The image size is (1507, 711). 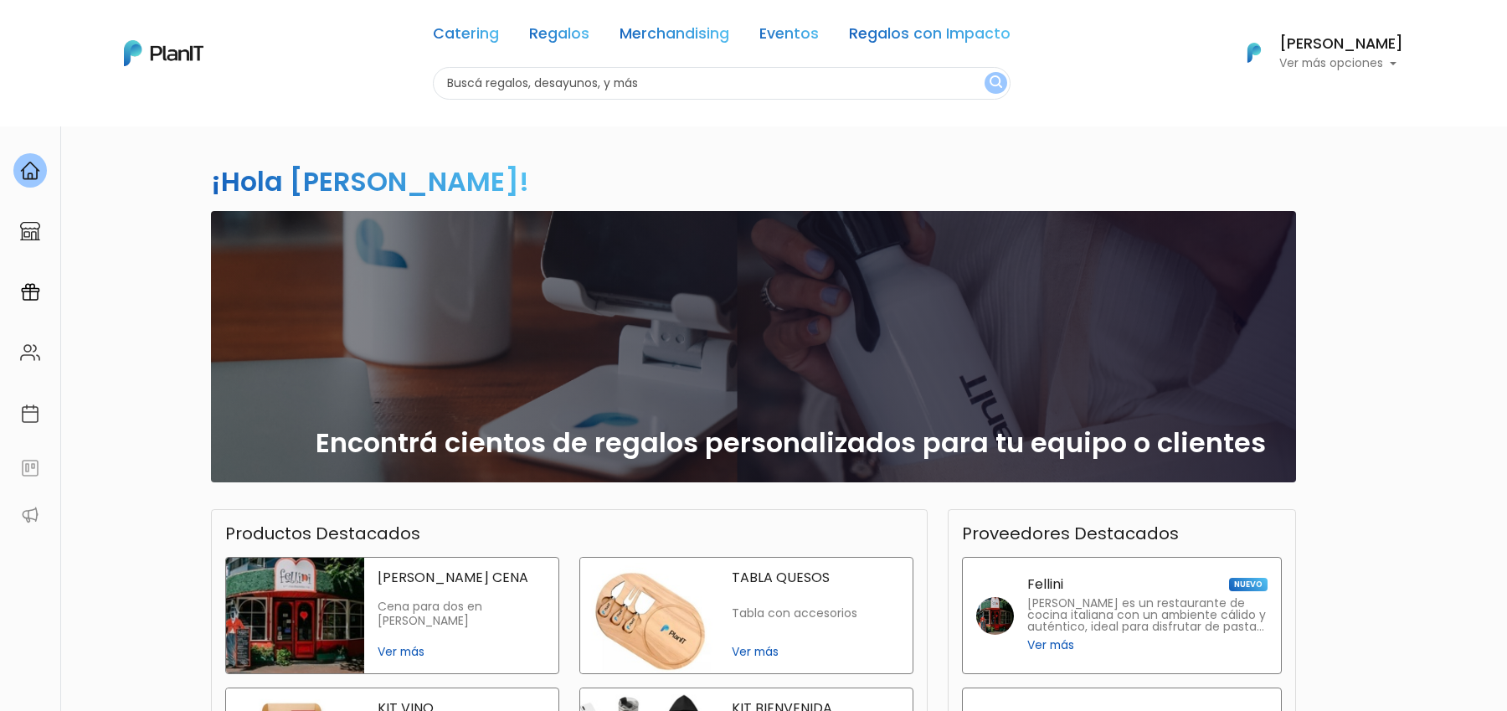 I want to click on img: fellini cena, so click(x=295, y=615).